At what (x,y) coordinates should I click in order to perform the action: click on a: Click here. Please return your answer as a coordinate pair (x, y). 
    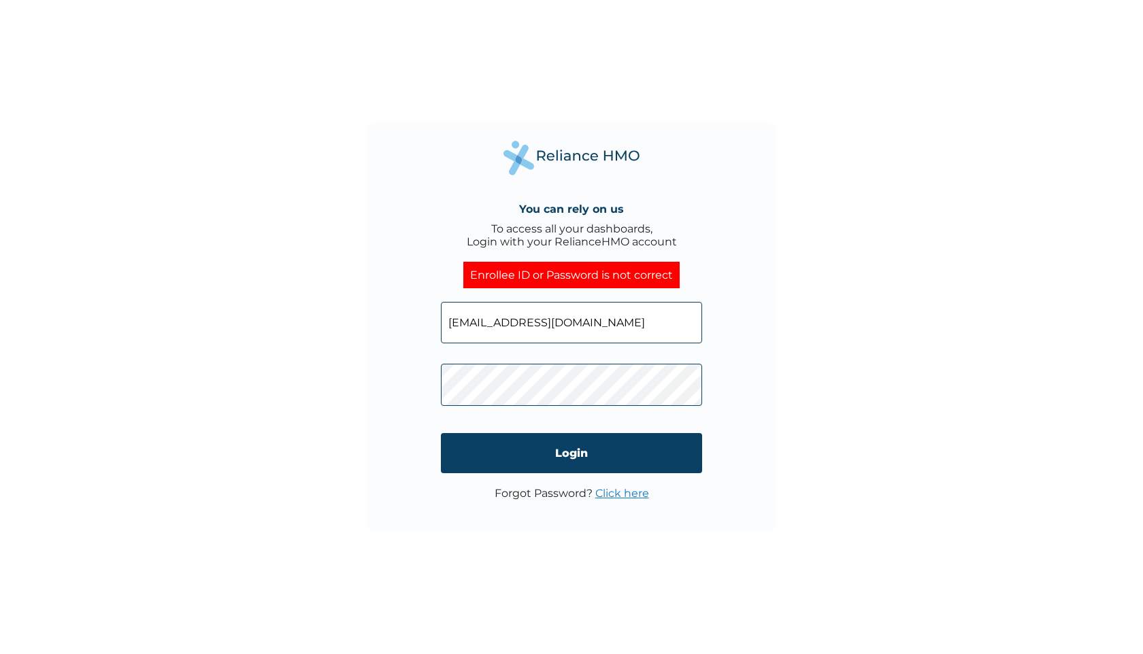
    Looking at the image, I should click on (622, 493).